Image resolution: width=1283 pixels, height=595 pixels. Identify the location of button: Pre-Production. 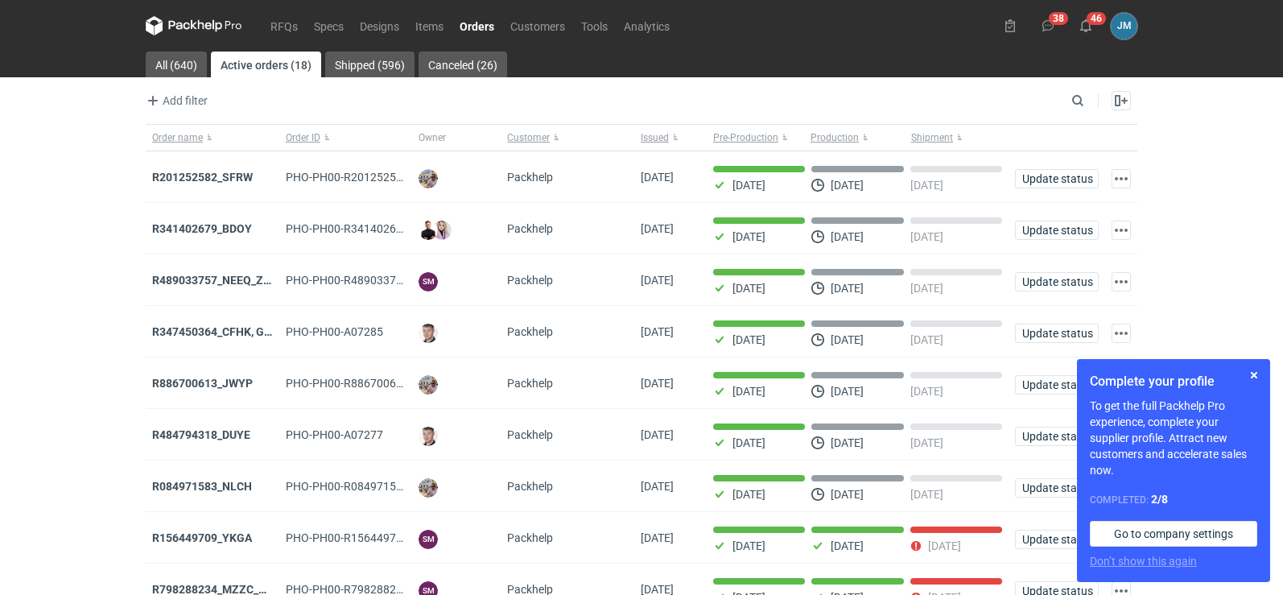
(757, 138).